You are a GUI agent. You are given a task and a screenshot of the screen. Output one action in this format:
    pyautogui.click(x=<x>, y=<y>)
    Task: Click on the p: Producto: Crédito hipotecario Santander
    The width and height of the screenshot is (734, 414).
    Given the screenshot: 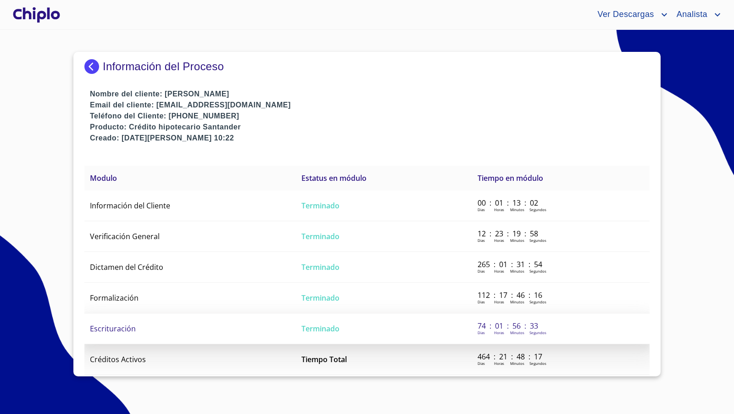 What is the action you would take?
    pyautogui.click(x=370, y=127)
    